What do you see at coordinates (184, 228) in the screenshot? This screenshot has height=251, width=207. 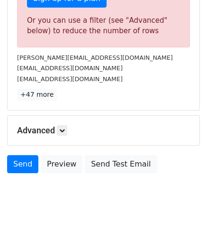 I see `div: Chat Widget` at bounding box center [184, 228].